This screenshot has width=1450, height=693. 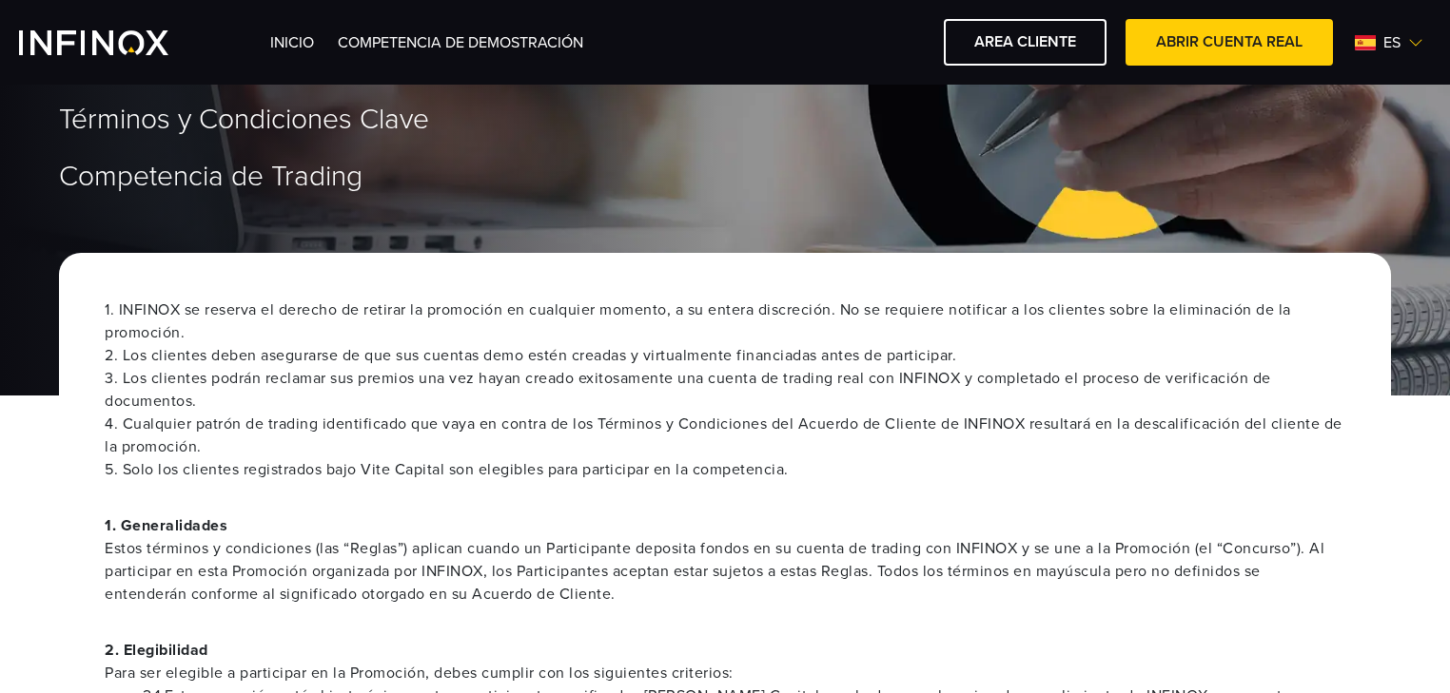 What do you see at coordinates (725, 560) in the screenshot?
I see `p: 1. Generalidades` at bounding box center [725, 560].